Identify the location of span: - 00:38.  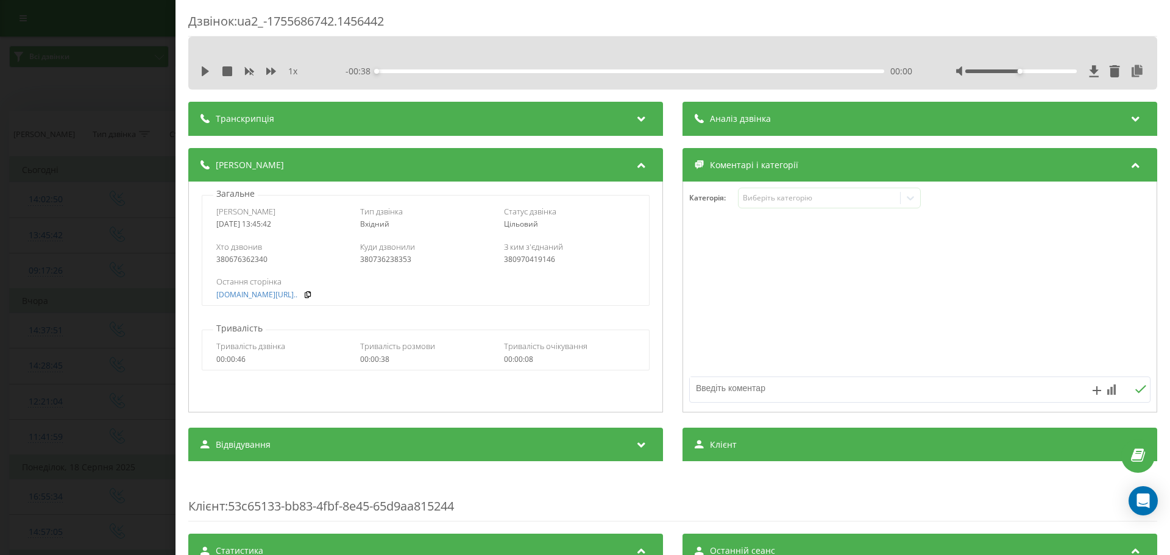
(361, 71).